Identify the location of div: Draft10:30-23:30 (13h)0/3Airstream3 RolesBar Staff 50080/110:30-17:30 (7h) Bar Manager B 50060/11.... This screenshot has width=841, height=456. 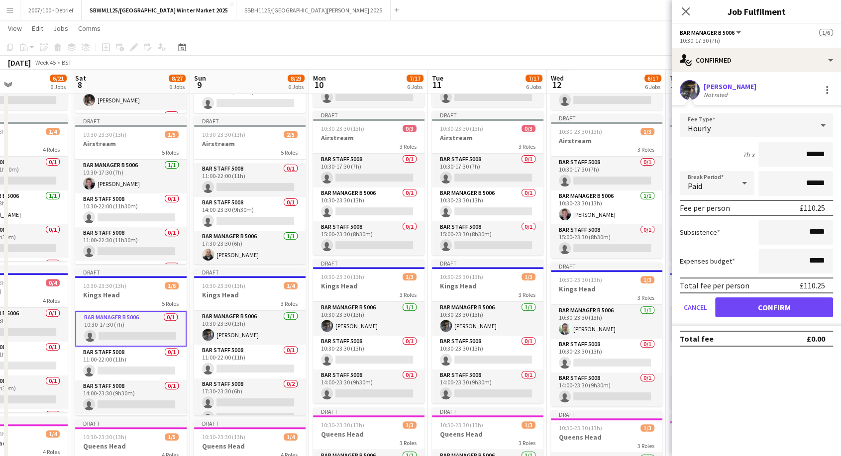
(488, 183).